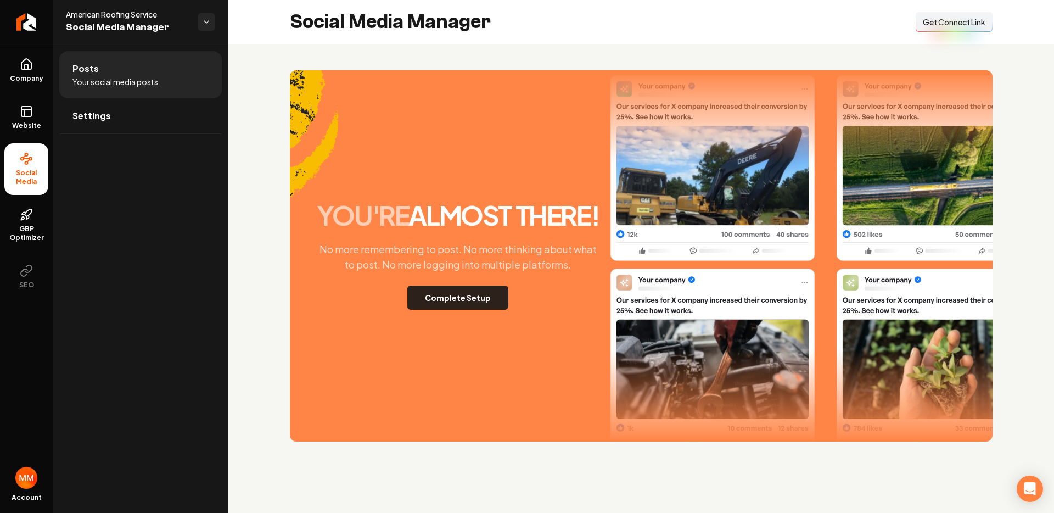 The image size is (1054, 513). I want to click on a: Complete Setup, so click(458, 297).